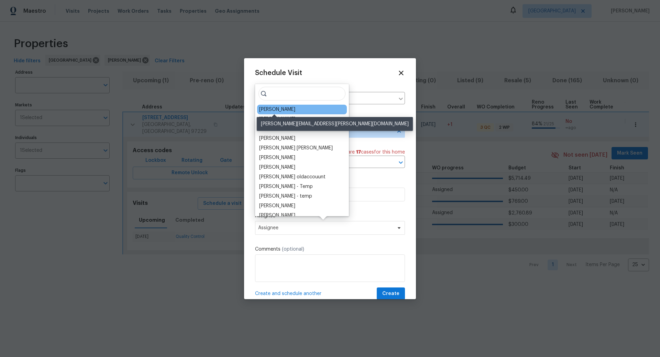  I want to click on span: 17, so click(359, 152).